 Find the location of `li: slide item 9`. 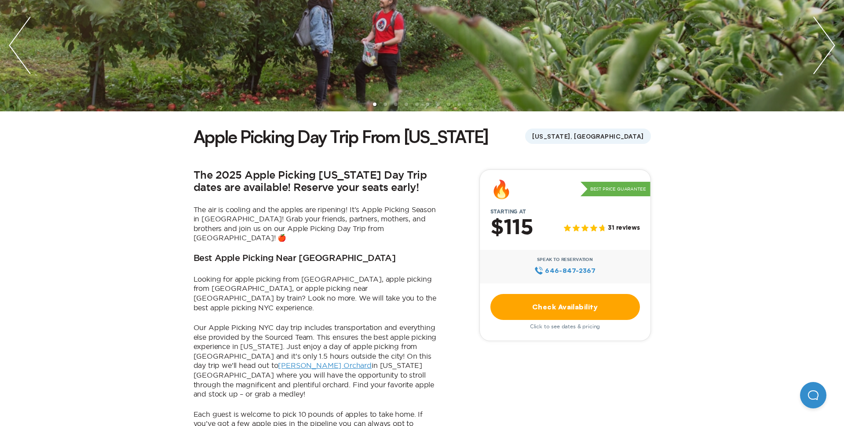

li: slide item 9 is located at coordinates (459, 104).